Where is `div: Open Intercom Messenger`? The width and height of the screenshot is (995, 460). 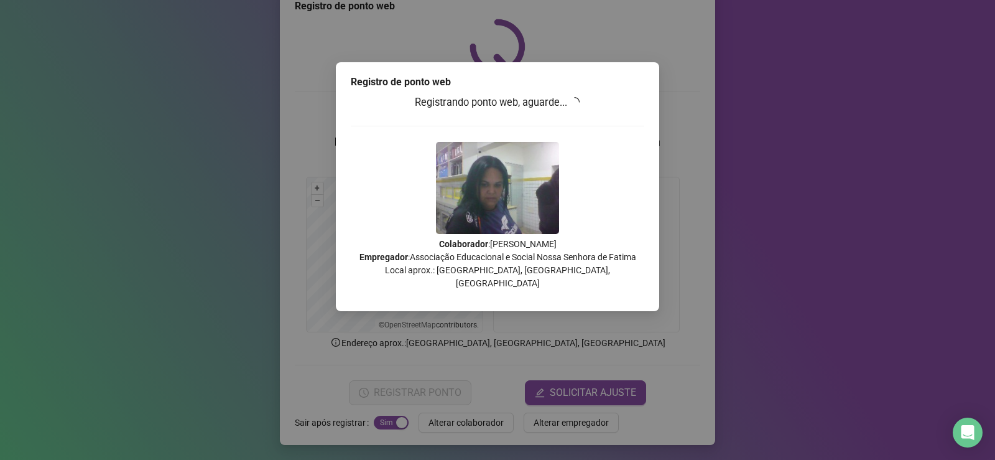 div: Open Intercom Messenger is located at coordinates (968, 432).